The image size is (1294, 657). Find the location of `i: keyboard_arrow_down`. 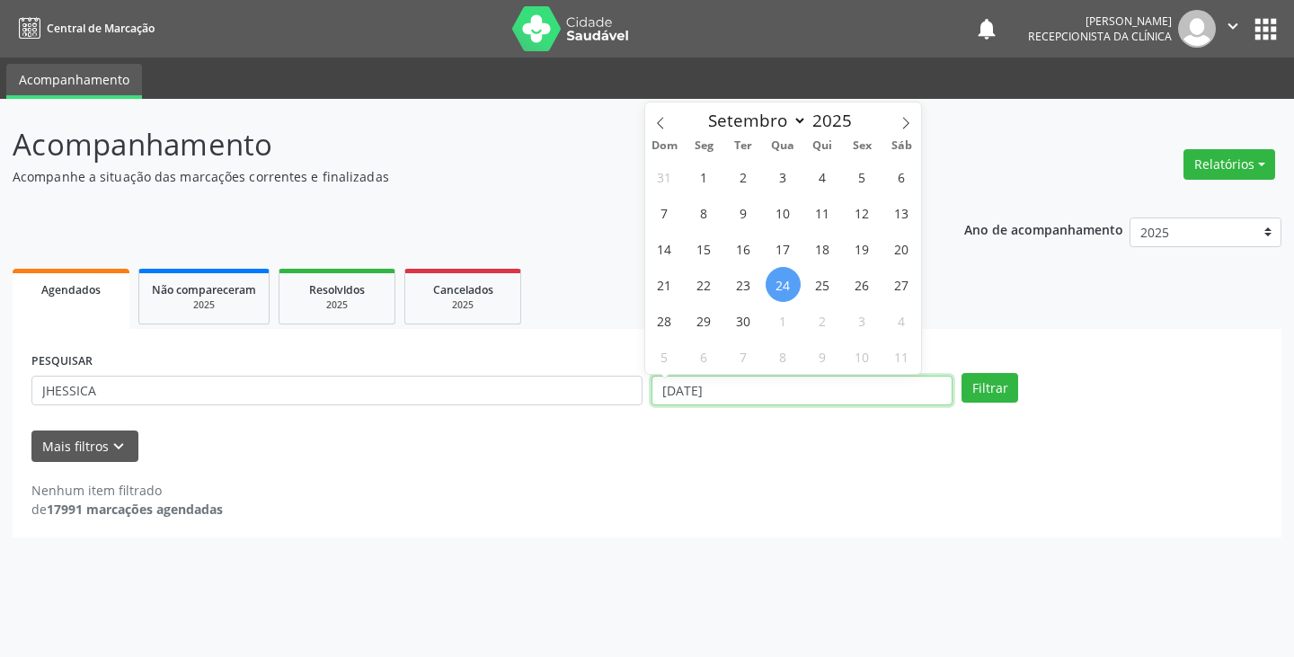

i: keyboard_arrow_down is located at coordinates (119, 446).